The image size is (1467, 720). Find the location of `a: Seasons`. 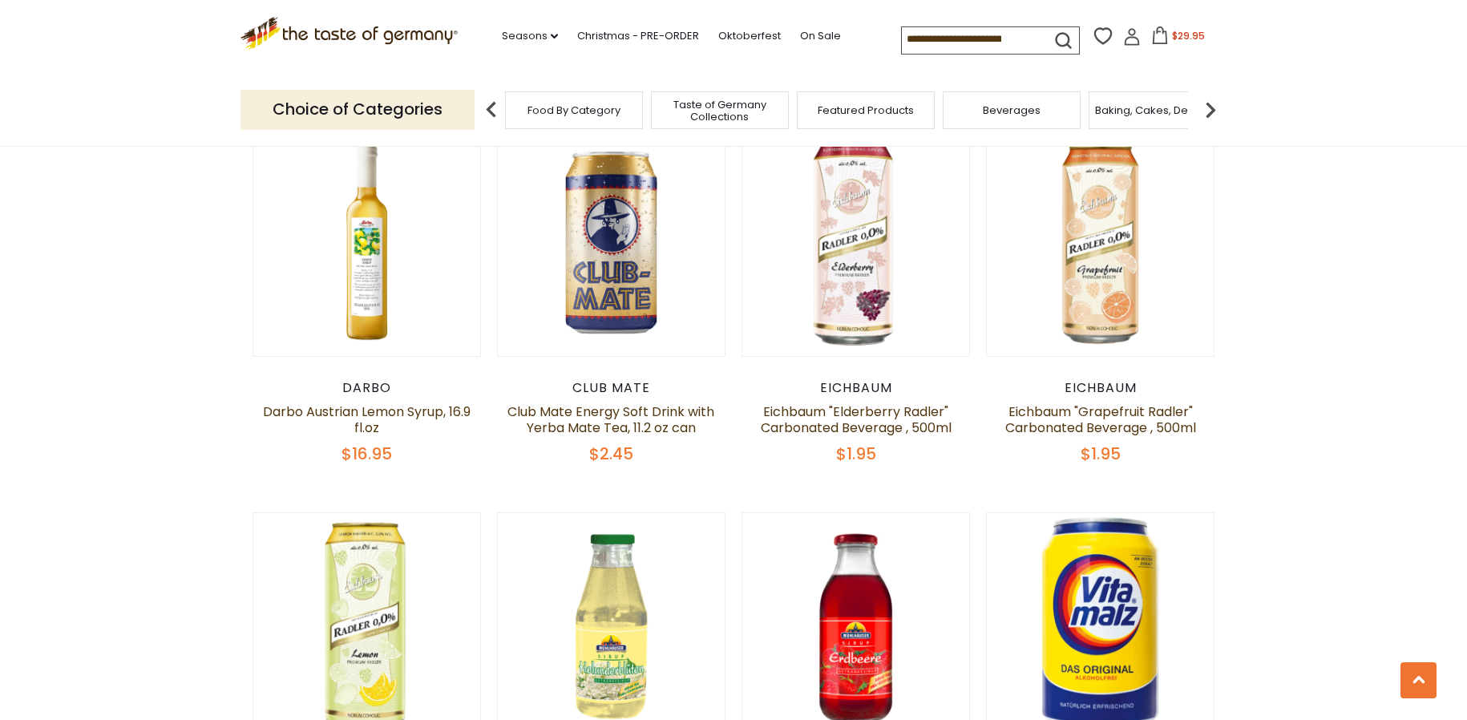

a: Seasons is located at coordinates (530, 36).